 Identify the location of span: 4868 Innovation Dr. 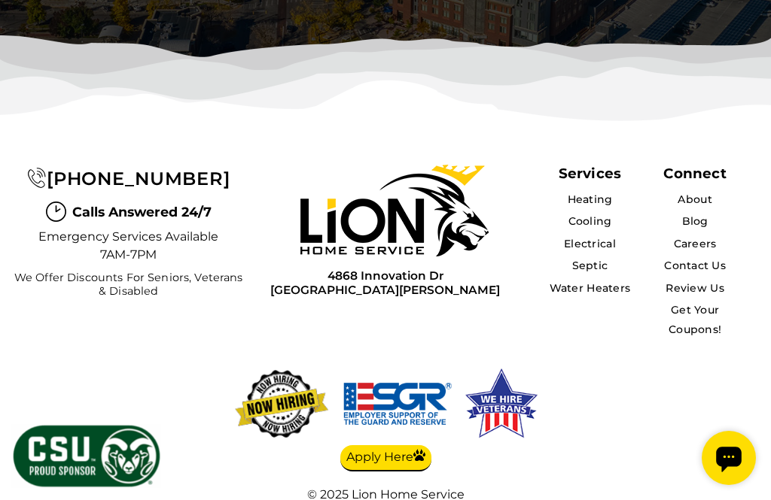
(385, 275).